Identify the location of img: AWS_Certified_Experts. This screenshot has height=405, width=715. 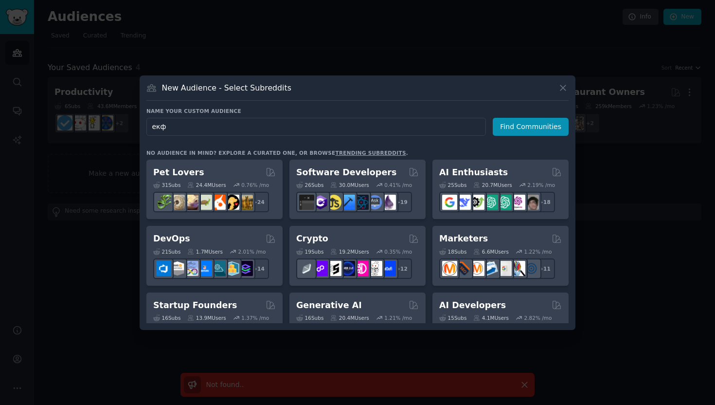
(177, 268).